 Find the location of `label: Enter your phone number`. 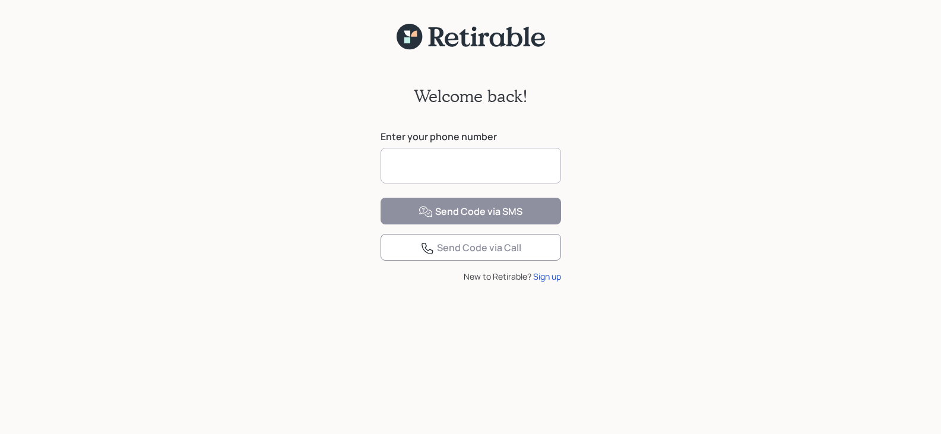

label: Enter your phone number is located at coordinates (471, 137).